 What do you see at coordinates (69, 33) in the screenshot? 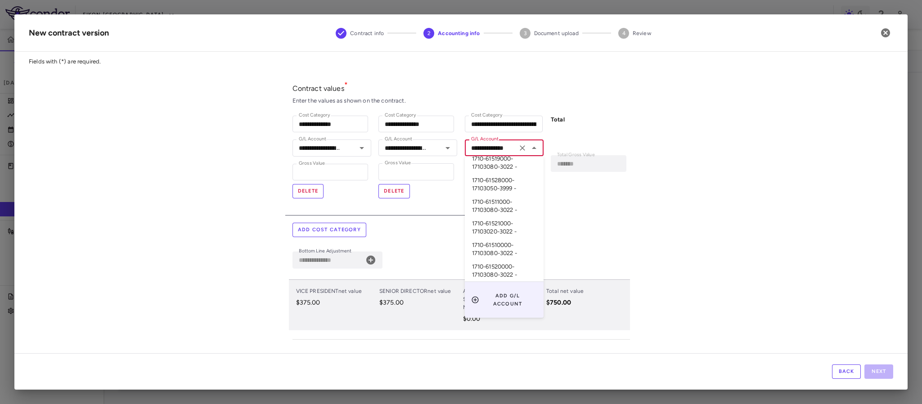
I see `div: New contract version` at bounding box center [69, 33].